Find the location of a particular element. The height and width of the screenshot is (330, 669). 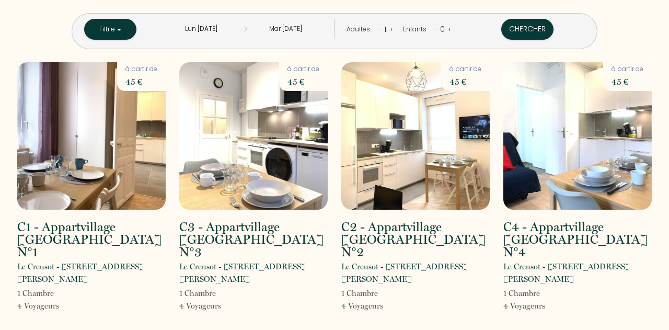

div: Adultes is located at coordinates (360, 29).